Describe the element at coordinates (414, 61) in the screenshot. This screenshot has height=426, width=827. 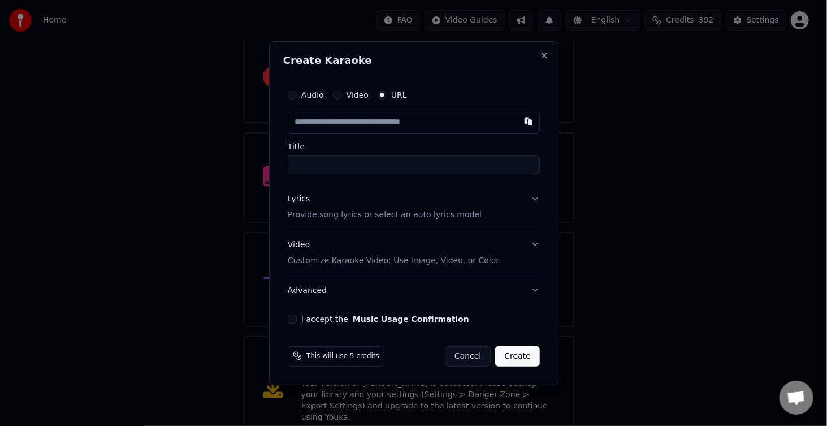
I see `h2: Create Karaoke` at that location.